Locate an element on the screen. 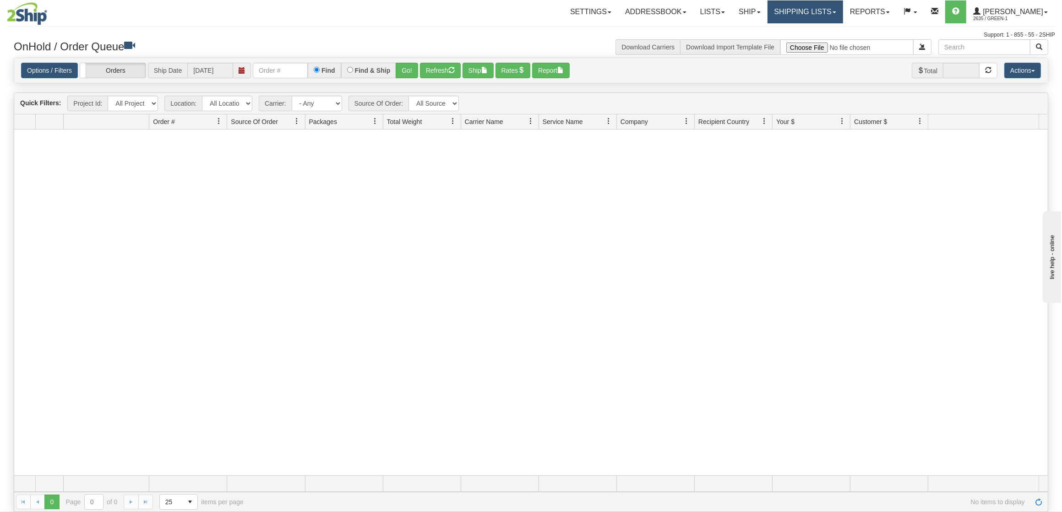 This screenshot has height=512, width=1062. button: Rates is located at coordinates (513, 71).